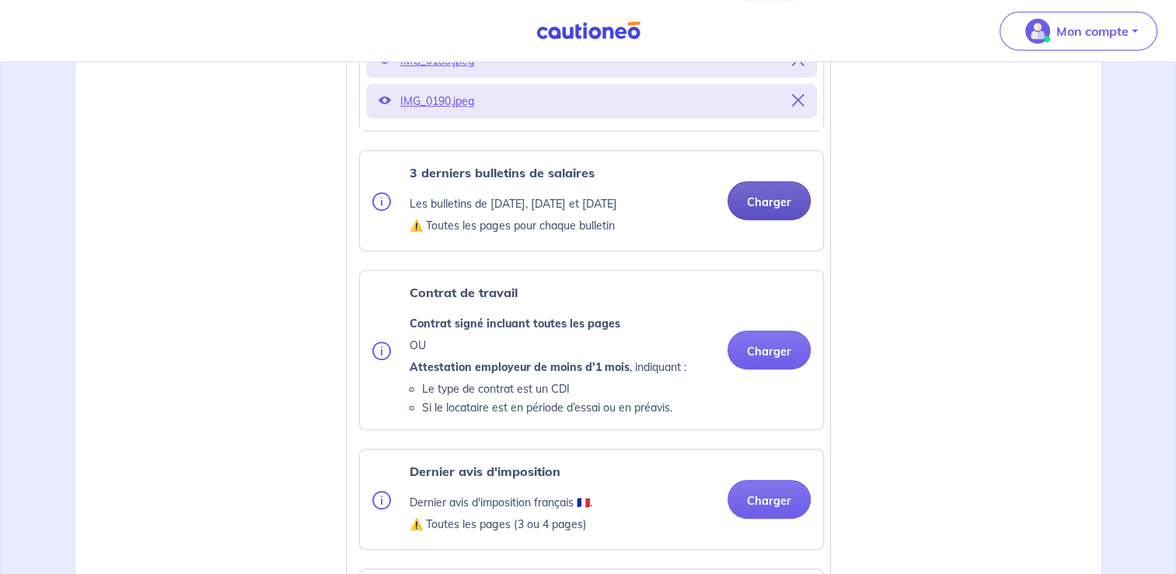 The width and height of the screenshot is (1176, 574). Describe the element at coordinates (502, 173) in the screenshot. I see `strong: 3 derniers bulletins de salaires` at that location.